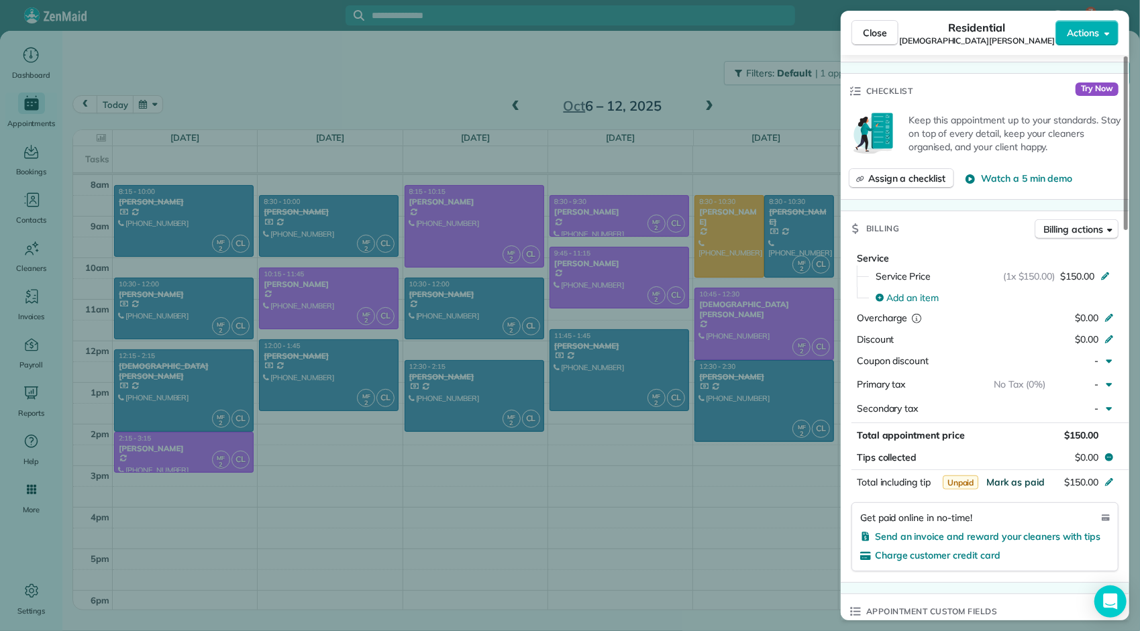 The height and width of the screenshot is (631, 1140). What do you see at coordinates (915, 318) in the screenshot?
I see `div: Overcharge` at bounding box center [915, 318].